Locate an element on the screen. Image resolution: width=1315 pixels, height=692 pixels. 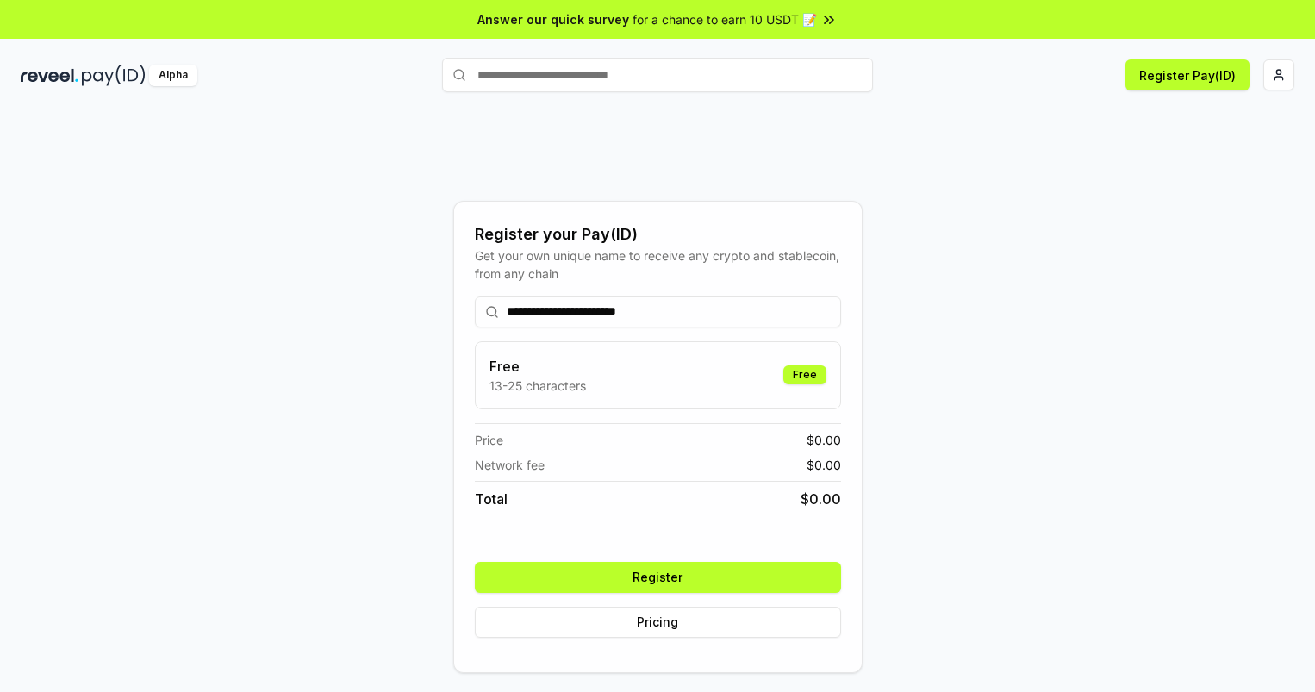
h3: Free is located at coordinates (538, 366).